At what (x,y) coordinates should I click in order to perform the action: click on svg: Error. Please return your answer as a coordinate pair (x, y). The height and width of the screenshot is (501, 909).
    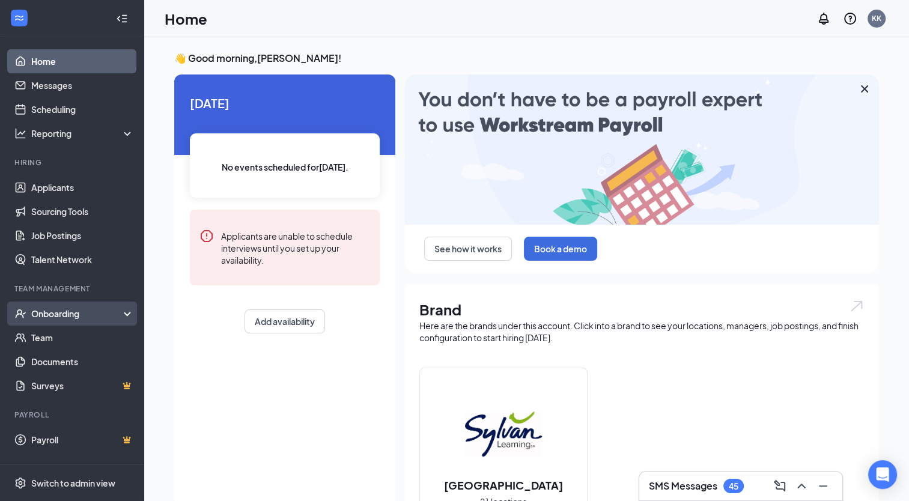
    Looking at the image, I should click on (207, 236).